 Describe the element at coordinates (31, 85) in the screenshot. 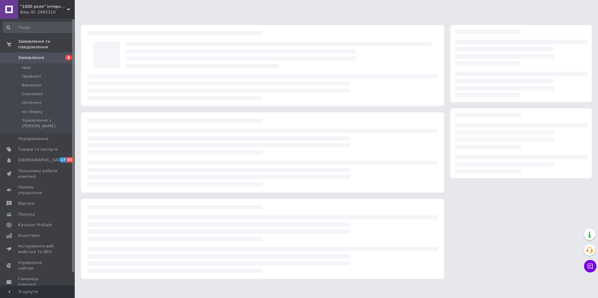

I see `span: Виконані` at that location.